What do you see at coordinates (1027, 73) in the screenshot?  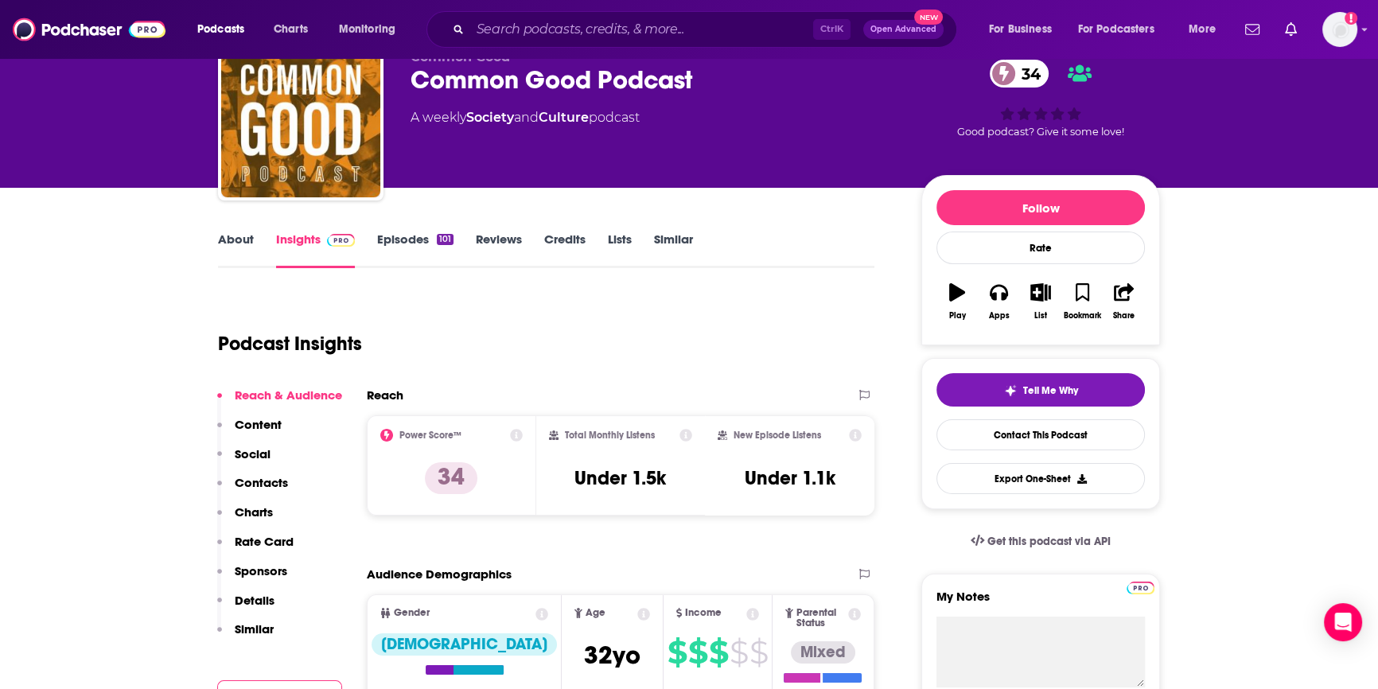 I see `span: 34` at bounding box center [1027, 73].